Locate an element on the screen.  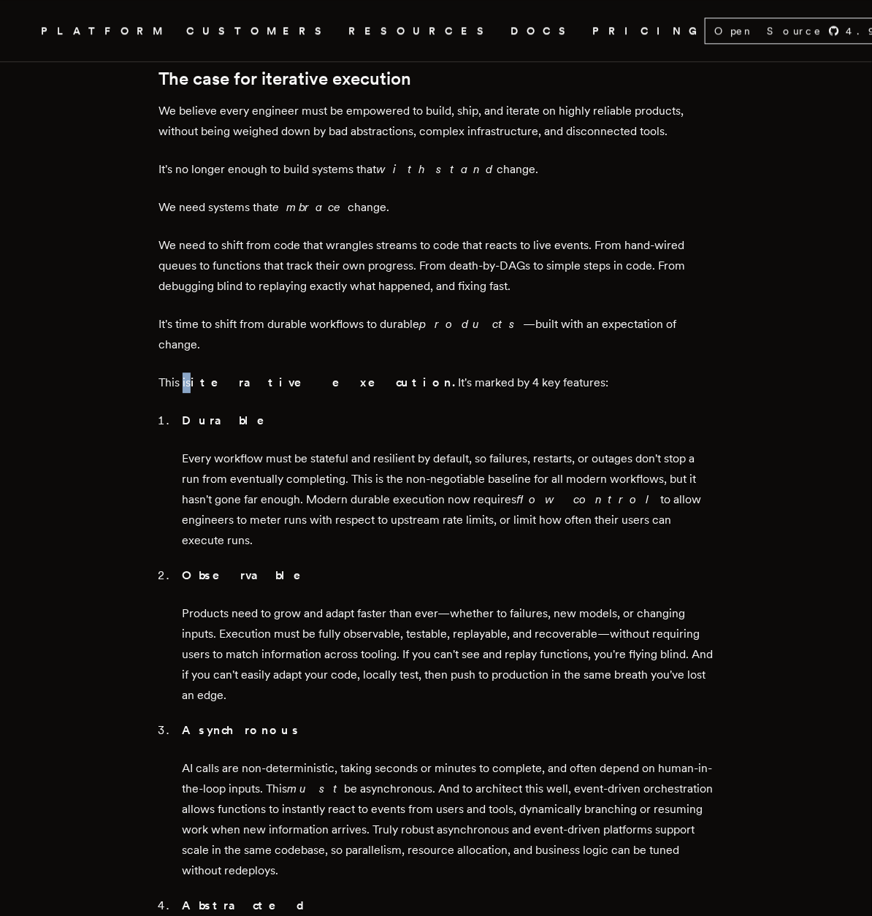
p: We believe every engineer must be empowered to build, ship, and iterate on highly reliable produc... is located at coordinates (436, 121).